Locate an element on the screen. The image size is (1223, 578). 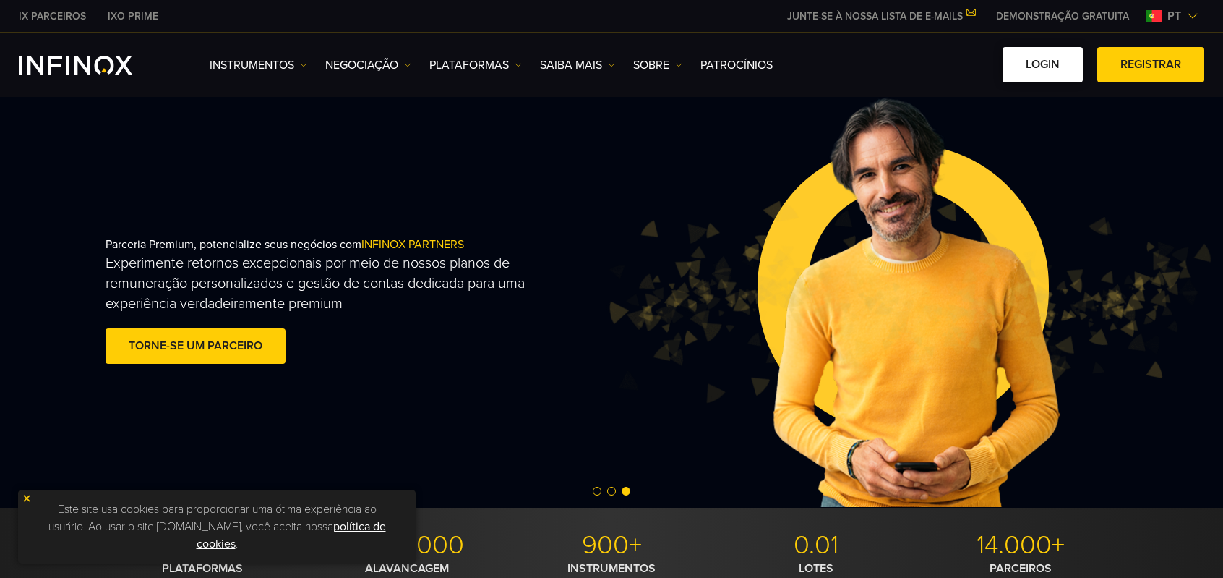
strong: LOTES is located at coordinates (816, 568).